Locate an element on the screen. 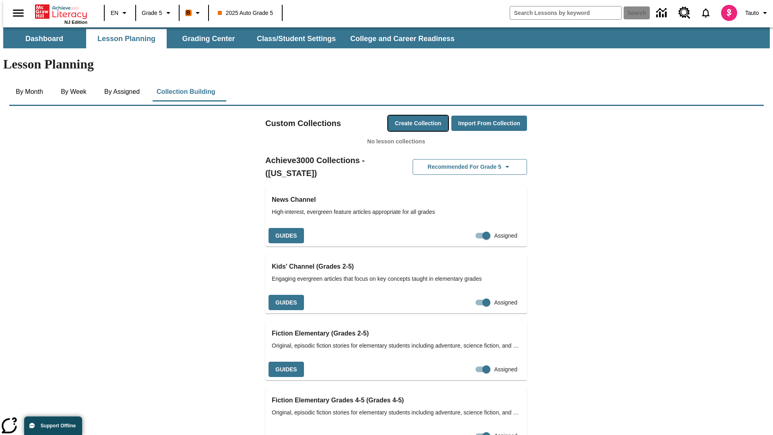  span: 2025 Auto Grade 5 is located at coordinates (246, 13).